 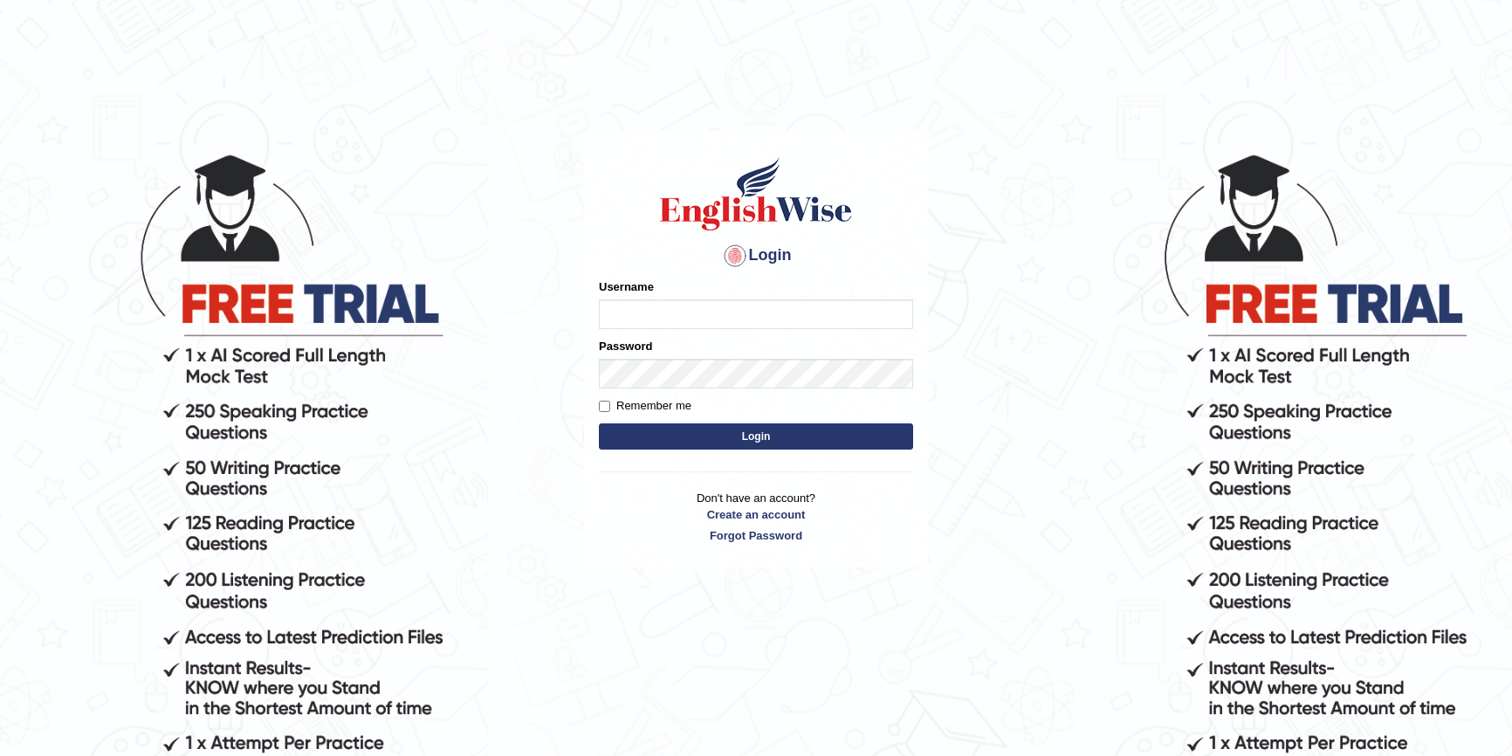 I want to click on input: Remember me, so click(x=604, y=406).